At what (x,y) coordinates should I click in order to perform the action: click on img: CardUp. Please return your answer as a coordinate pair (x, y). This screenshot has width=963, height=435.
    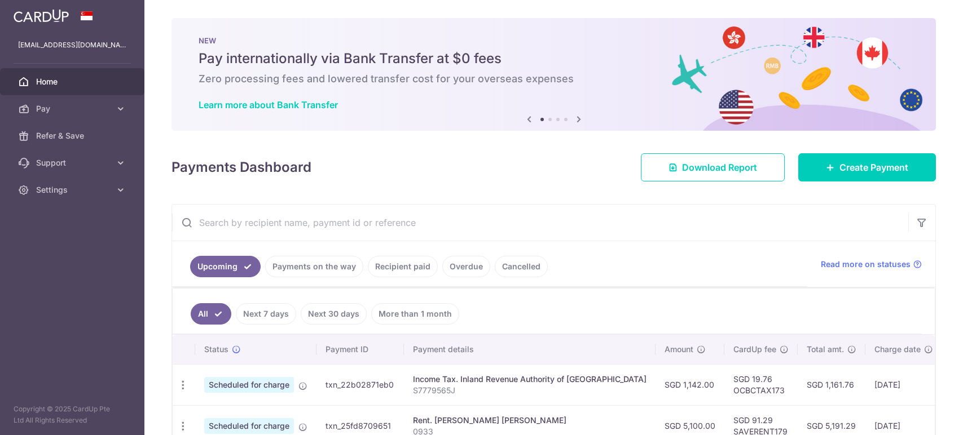
    Looking at the image, I should click on (41, 16).